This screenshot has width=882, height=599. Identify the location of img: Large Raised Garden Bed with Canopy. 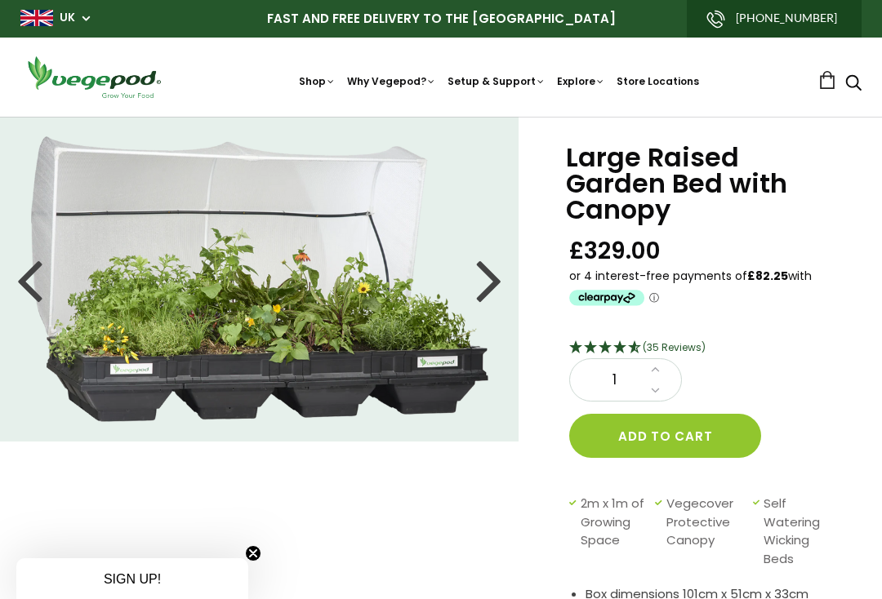
(260, 279).